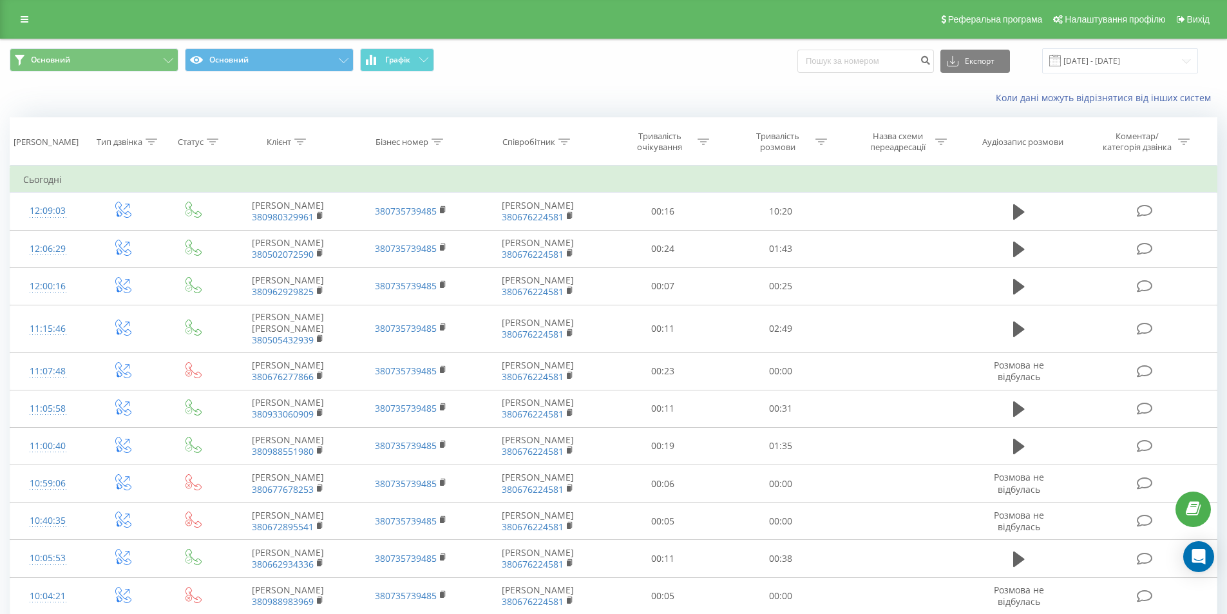 This screenshot has height=614, width=1227. What do you see at coordinates (283, 451) in the screenshot?
I see `a: 380988551980` at bounding box center [283, 451].